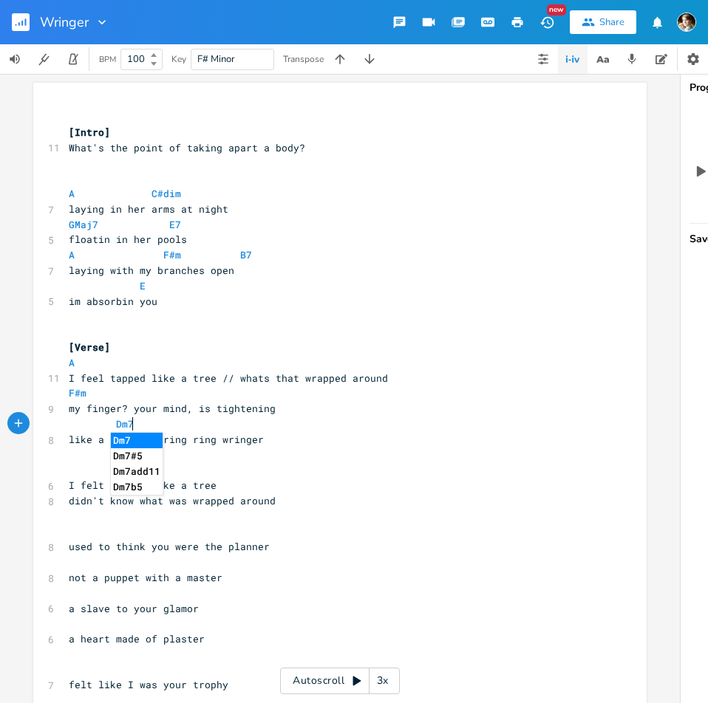 Image resolution: width=708 pixels, height=703 pixels. I want to click on span: [Intro], so click(89, 132).